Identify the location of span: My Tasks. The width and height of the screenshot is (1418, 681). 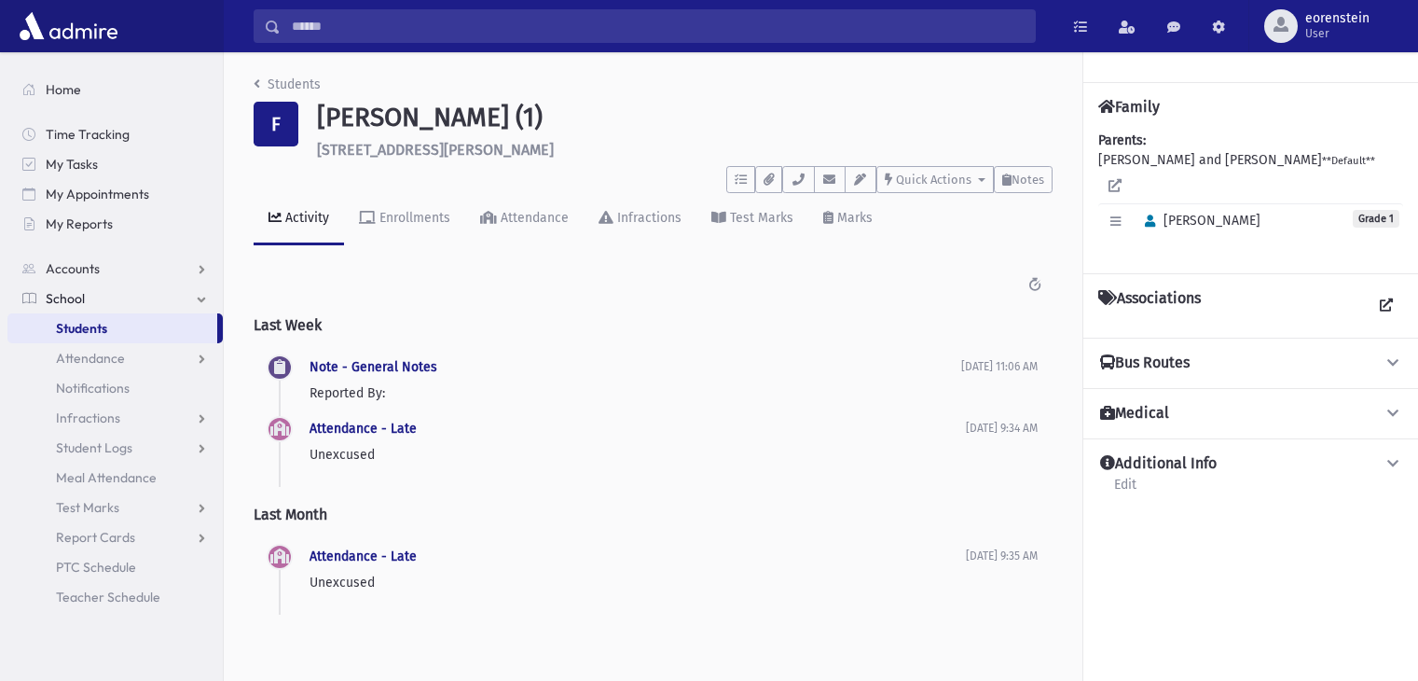
(72, 164).